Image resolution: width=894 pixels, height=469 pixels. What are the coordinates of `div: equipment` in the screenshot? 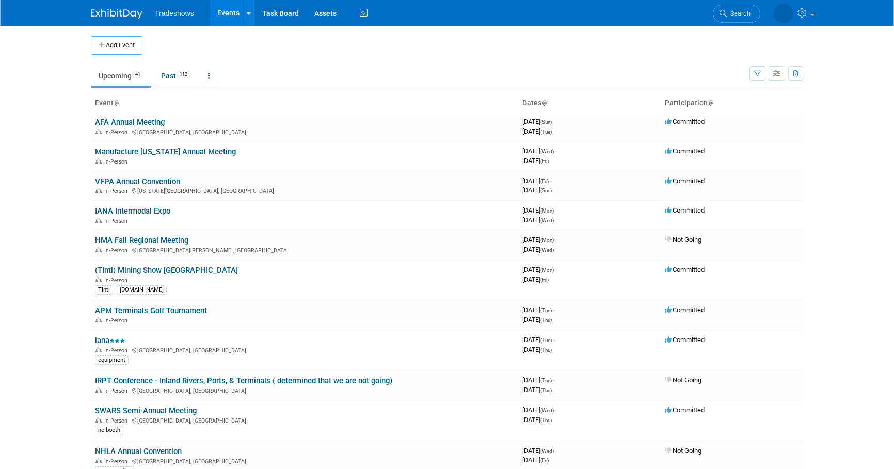 It's located at (111, 360).